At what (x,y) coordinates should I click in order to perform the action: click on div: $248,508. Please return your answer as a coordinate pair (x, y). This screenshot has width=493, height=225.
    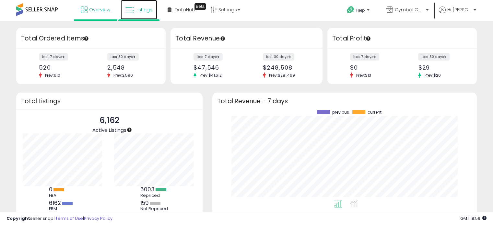
    Looking at the image, I should click on (287, 67).